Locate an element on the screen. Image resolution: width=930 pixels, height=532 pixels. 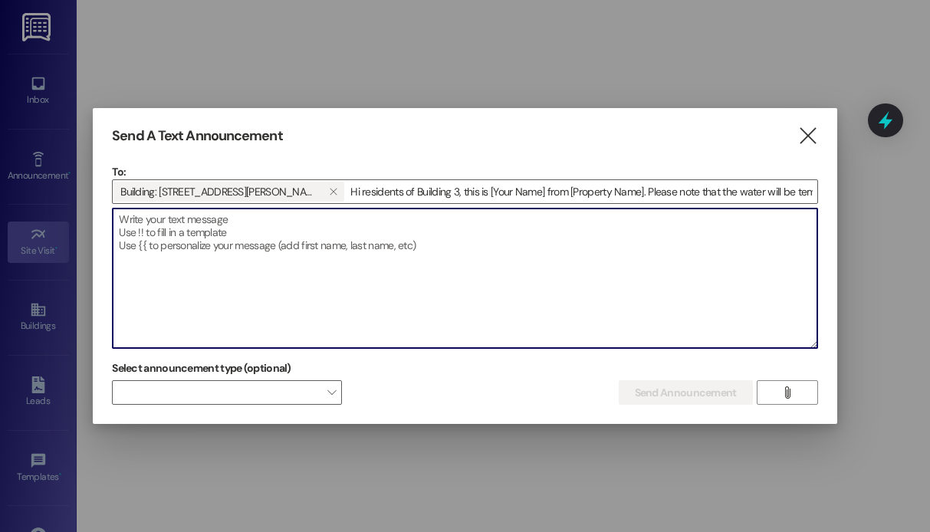
span: Send Announcement is located at coordinates (685, 392).